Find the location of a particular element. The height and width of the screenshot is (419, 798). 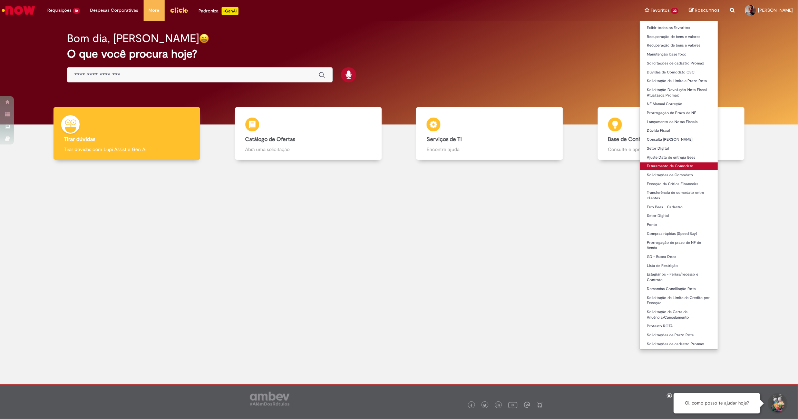

span: Rascunhos is located at coordinates (707, 10).